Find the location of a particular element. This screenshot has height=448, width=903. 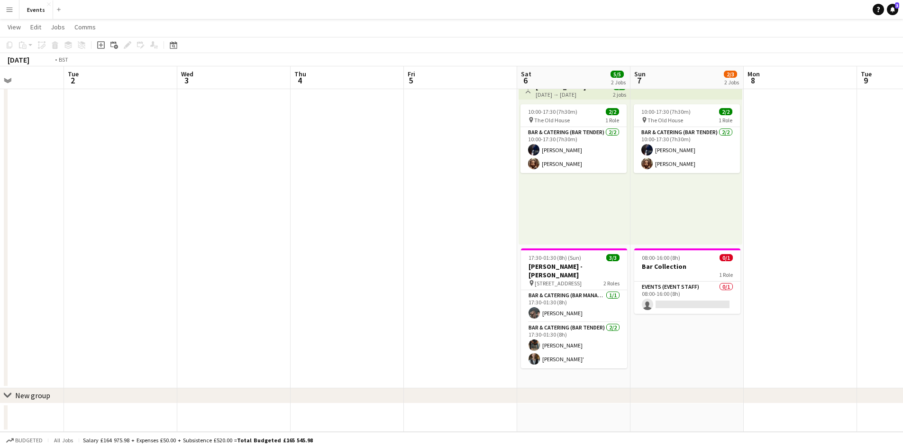

div: 08:00-16:00 (8h)0/1Bar Collection1 RoleEvents (Event Staff)0/108:00-16:00 (8h) is located at coordinates (687, 281).